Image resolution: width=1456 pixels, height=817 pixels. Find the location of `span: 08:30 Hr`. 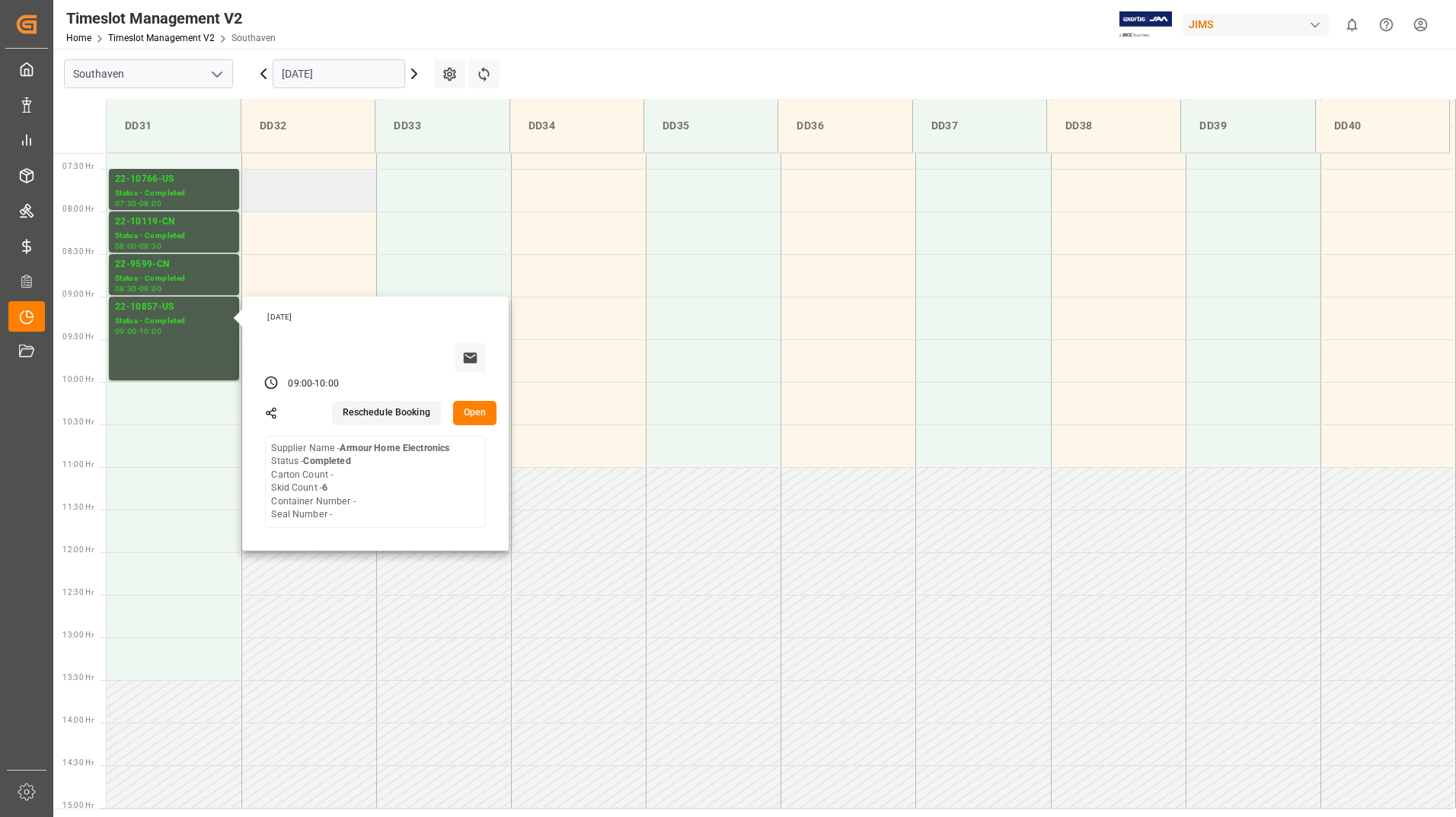

span: 08:30 Hr is located at coordinates (77, 252).